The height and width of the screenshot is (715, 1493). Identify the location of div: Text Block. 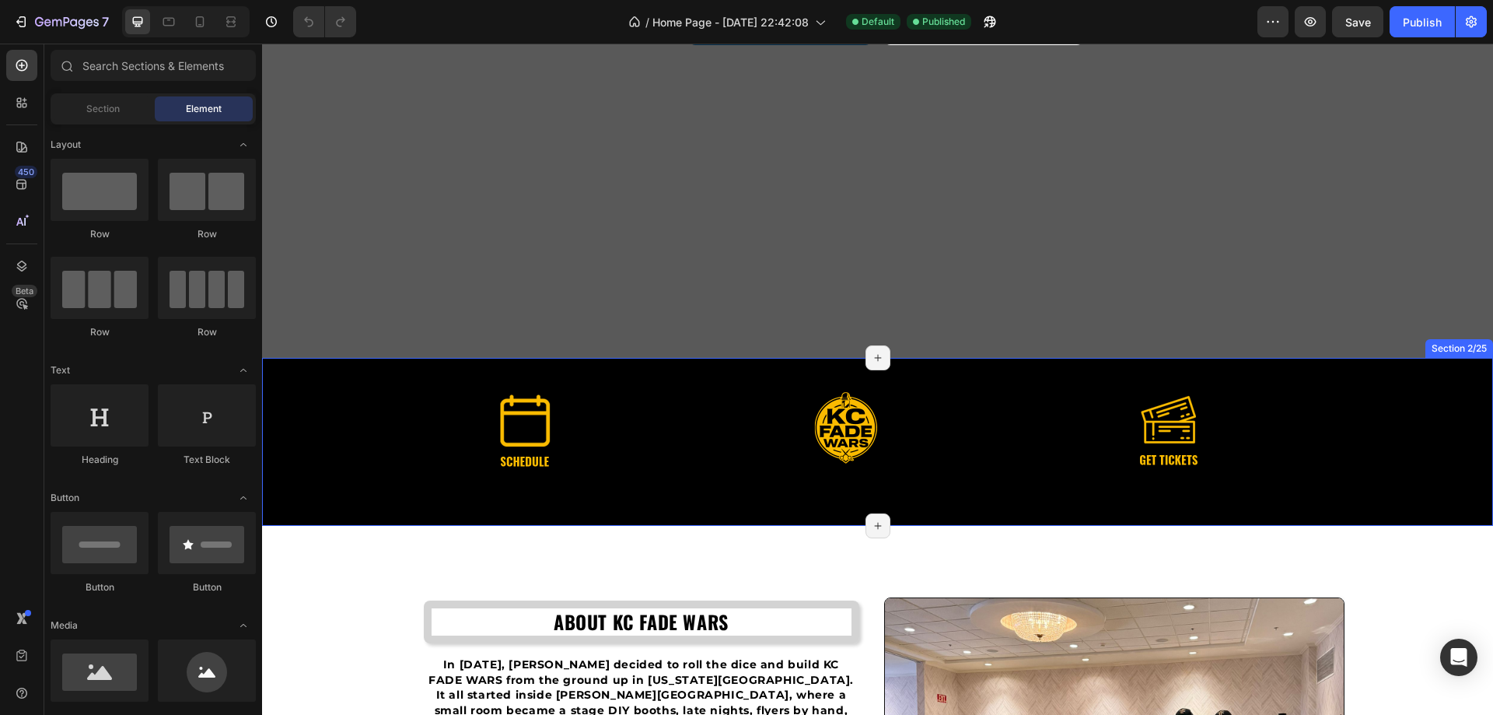
(207, 460).